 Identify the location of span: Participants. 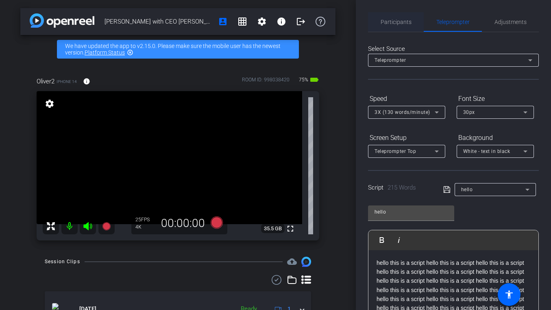
(396, 22).